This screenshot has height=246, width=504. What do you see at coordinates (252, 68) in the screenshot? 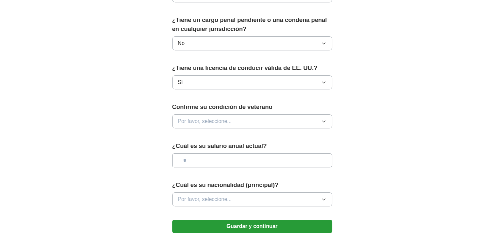
I see `label: ¿Tiene una licencia de conducir válida de EE. UU.?` at bounding box center [252, 68].